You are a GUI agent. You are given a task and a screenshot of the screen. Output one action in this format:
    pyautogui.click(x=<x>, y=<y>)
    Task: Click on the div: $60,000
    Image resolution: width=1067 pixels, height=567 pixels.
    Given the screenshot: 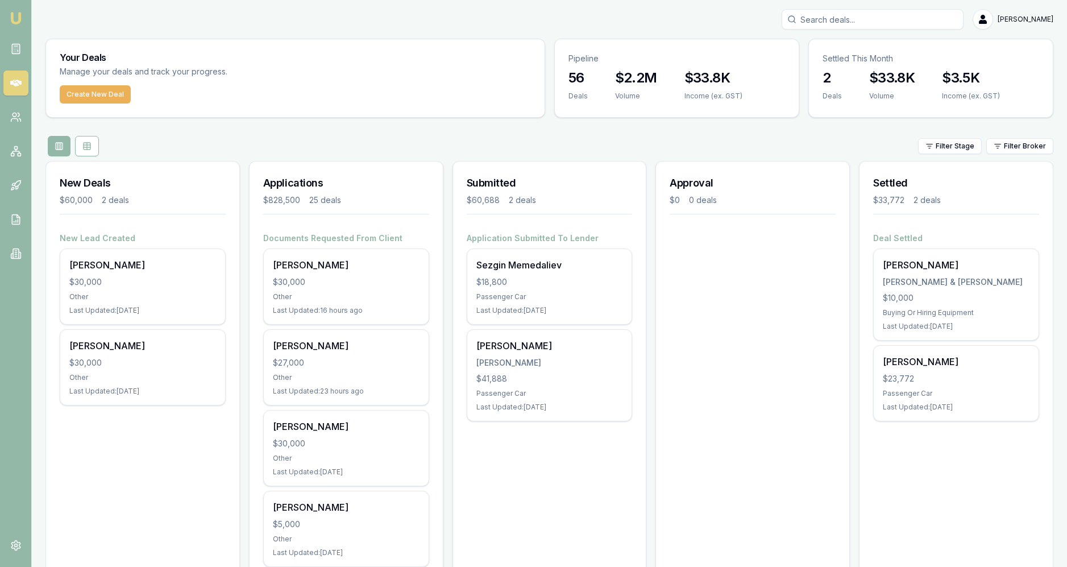 What is the action you would take?
    pyautogui.click(x=76, y=200)
    